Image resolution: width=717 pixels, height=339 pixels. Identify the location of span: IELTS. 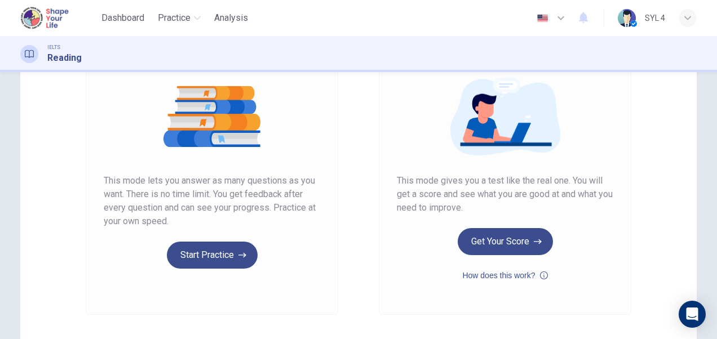
(54, 47).